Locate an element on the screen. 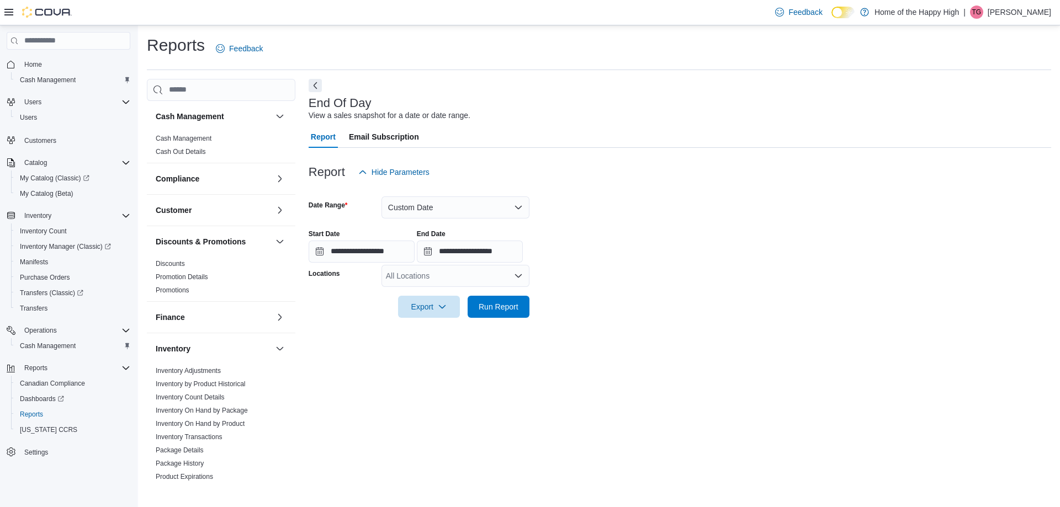  button: Hide Parameters is located at coordinates (394, 172).